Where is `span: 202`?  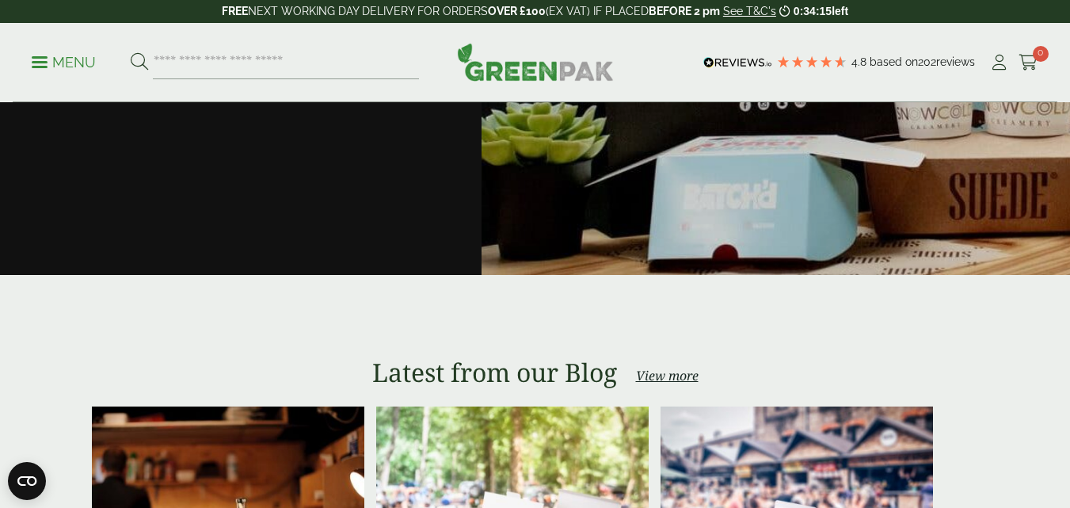
span: 202 is located at coordinates (926, 62).